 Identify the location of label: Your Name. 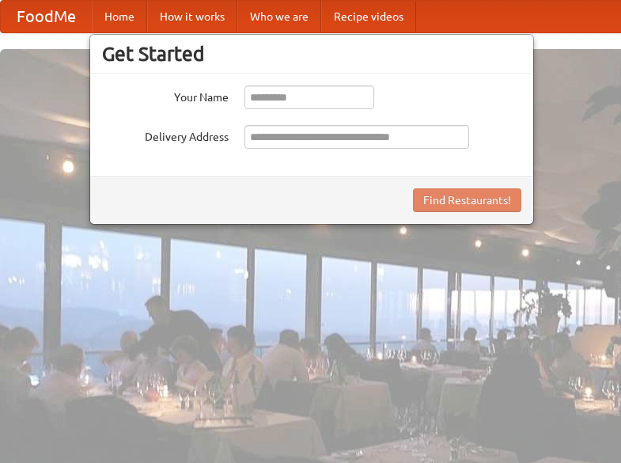
(165, 95).